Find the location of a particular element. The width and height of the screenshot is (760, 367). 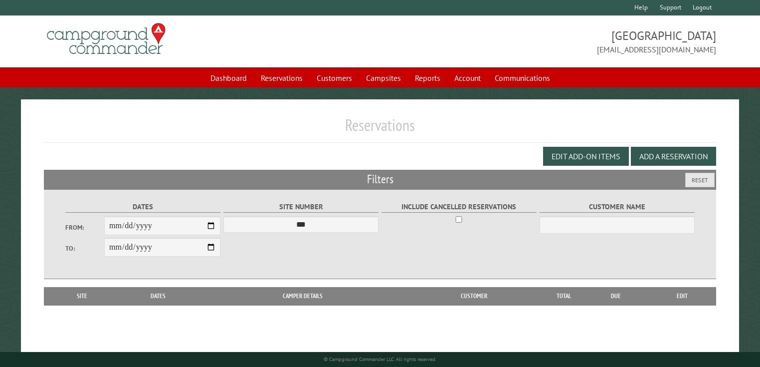

h2: Filters is located at coordinates (380, 179).